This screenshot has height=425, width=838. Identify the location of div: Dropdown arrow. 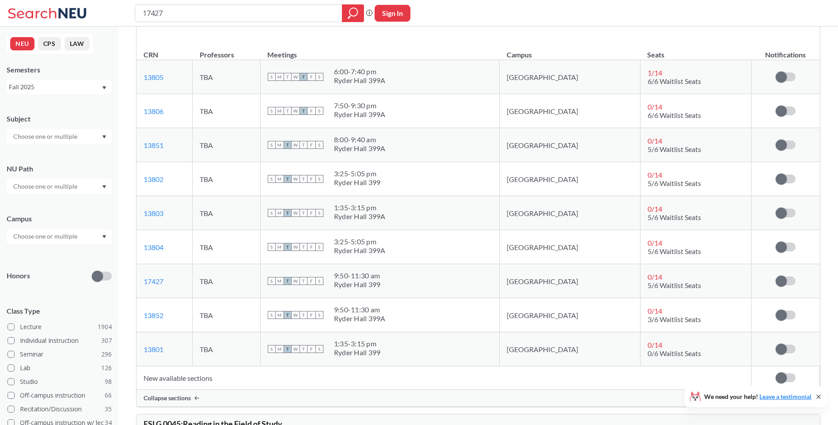
(59, 186).